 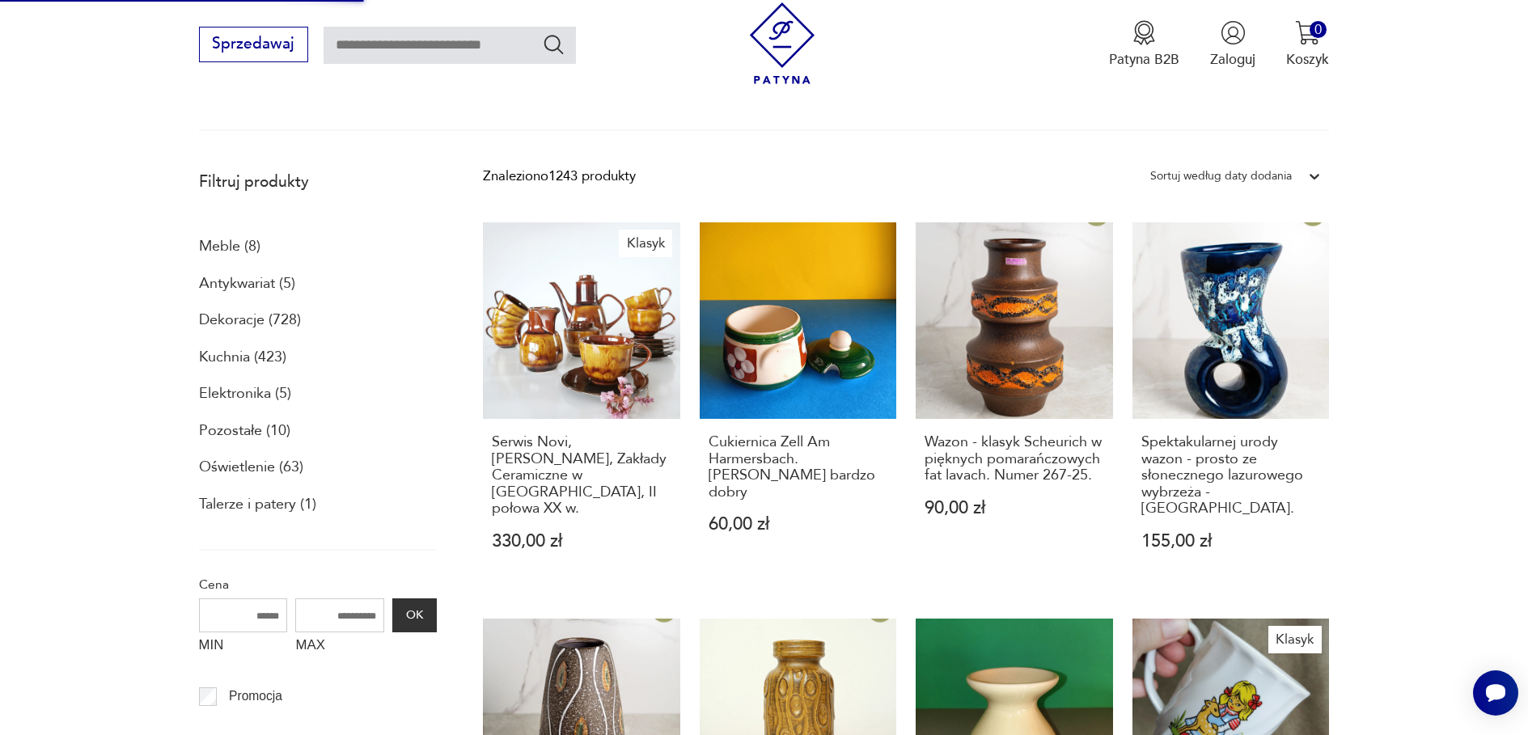 What do you see at coordinates (581, 405) in the screenshot?
I see `a: KlasykSerwis Novi, Adam Sadulski, Zakłady Ceramiczne w Mirostowicach, II połowa XX w.Serwis Novi,...` at bounding box center [581, 405].